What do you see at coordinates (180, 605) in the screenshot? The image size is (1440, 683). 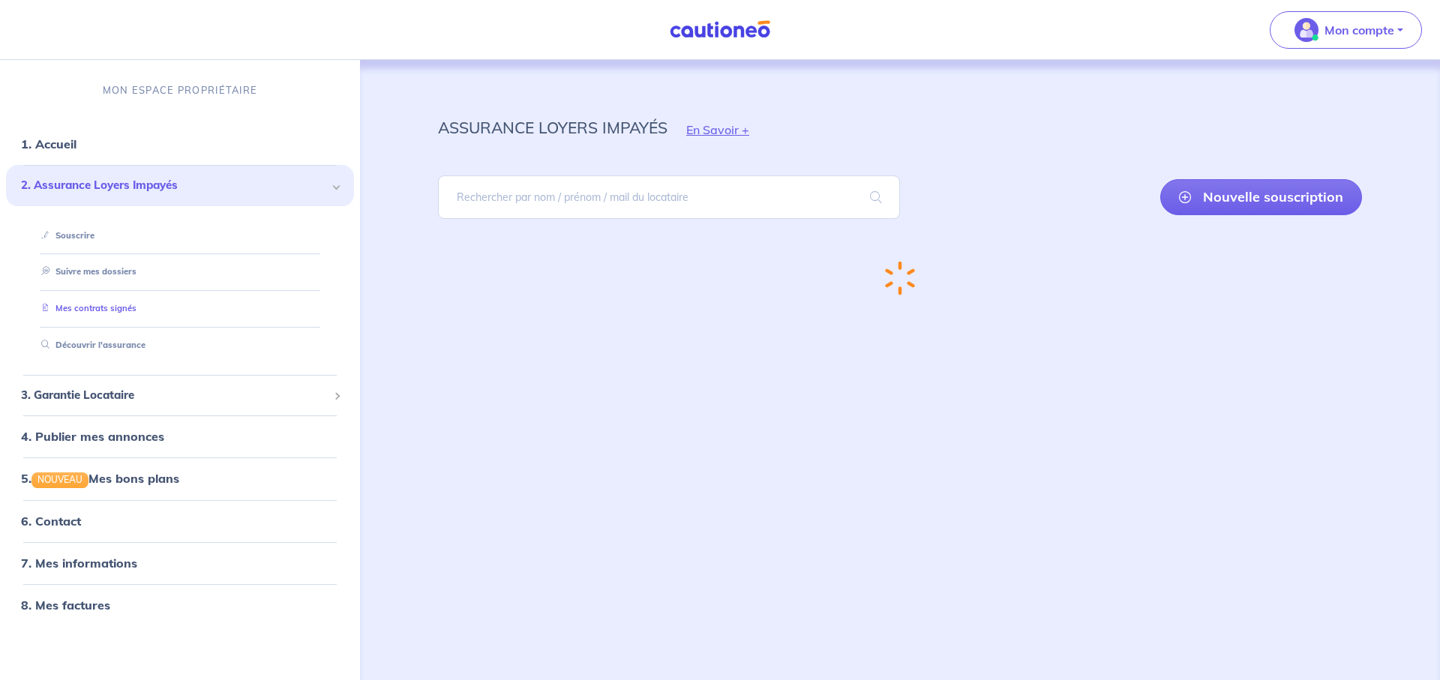 I see `div: 8. Mes factures` at bounding box center [180, 605].